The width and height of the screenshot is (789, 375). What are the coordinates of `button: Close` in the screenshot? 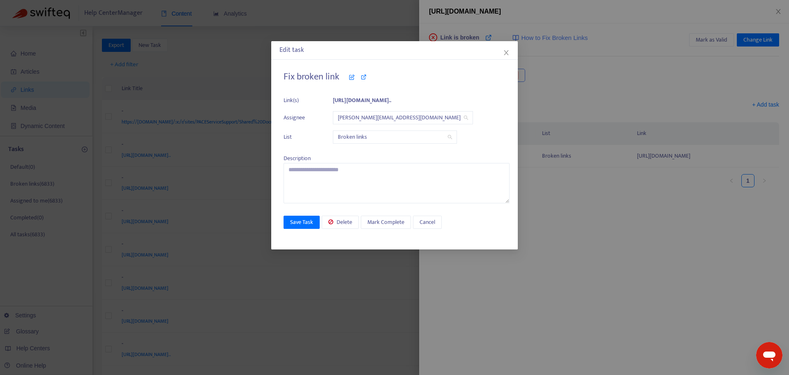 It's located at (506, 53).